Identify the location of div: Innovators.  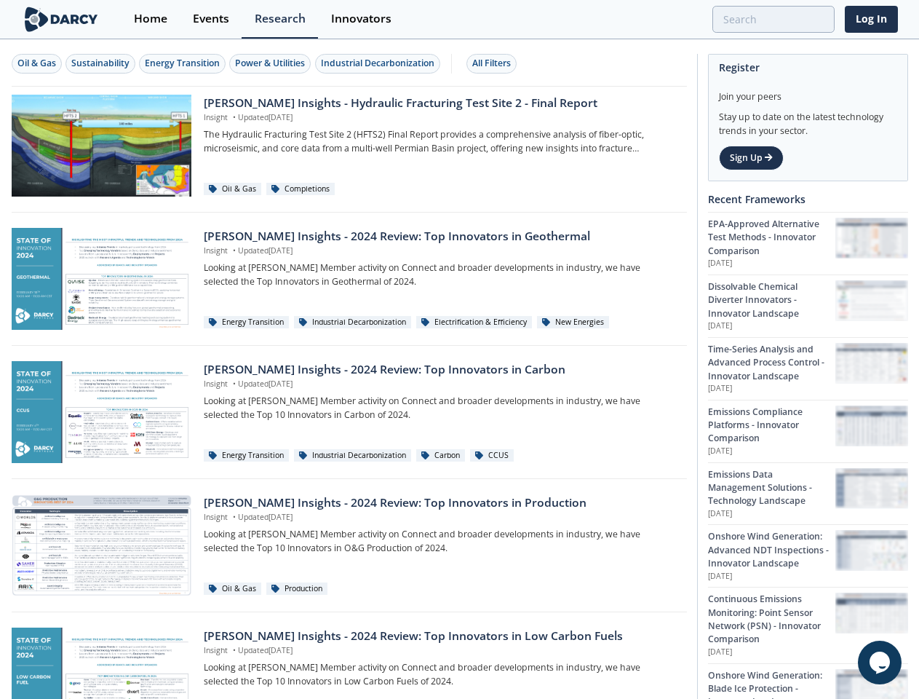
(361, 19).